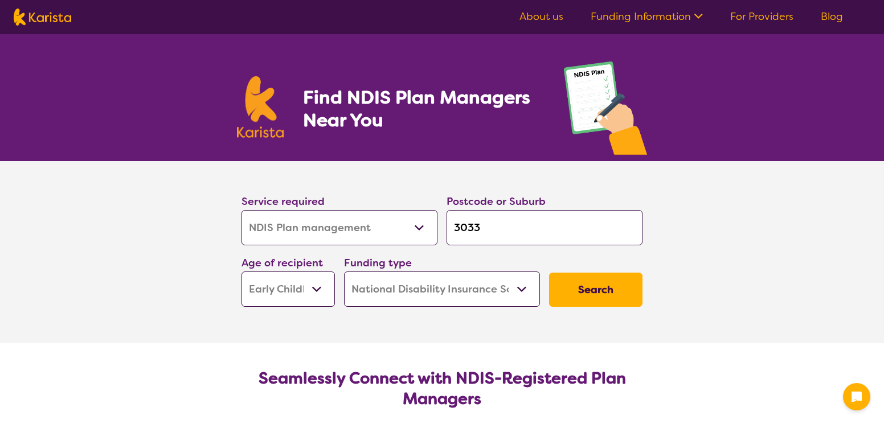 The image size is (884, 424). Describe the element at coordinates (283, 202) in the screenshot. I see `label: Service required` at that location.